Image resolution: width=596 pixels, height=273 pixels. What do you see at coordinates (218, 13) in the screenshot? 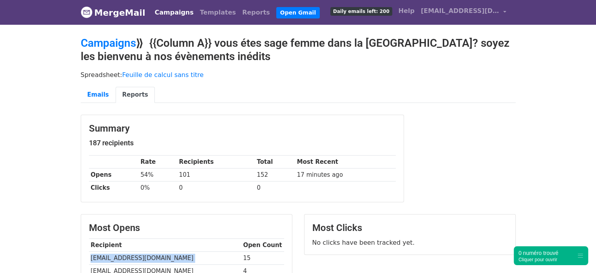
I see `a: Templates` at bounding box center [218, 13].